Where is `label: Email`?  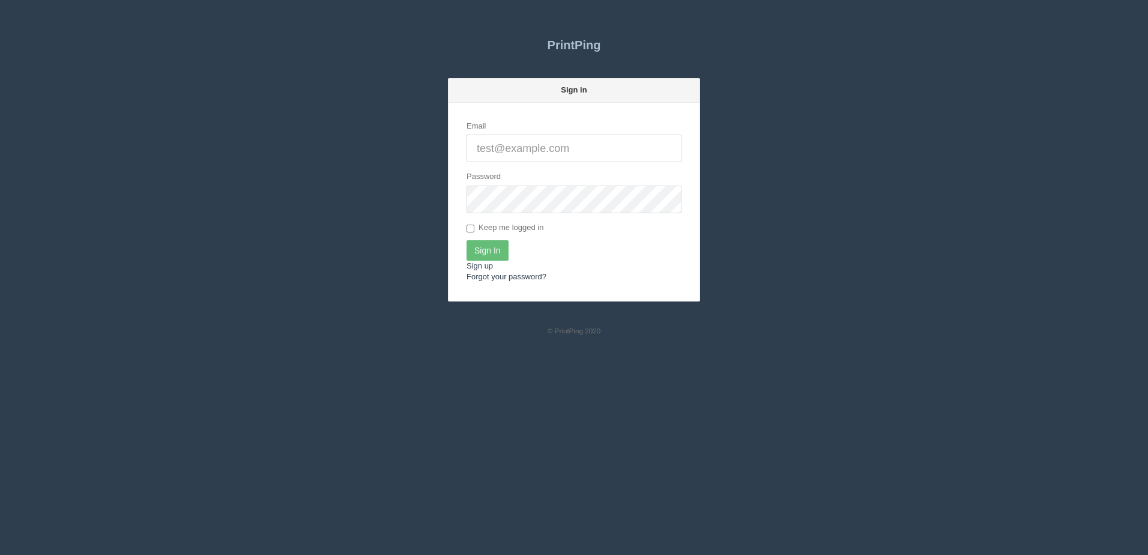
label: Email is located at coordinates (476, 126).